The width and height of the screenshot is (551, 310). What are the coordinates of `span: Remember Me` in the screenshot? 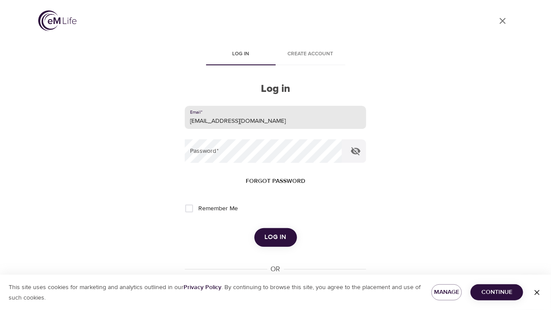 It's located at (218, 208).